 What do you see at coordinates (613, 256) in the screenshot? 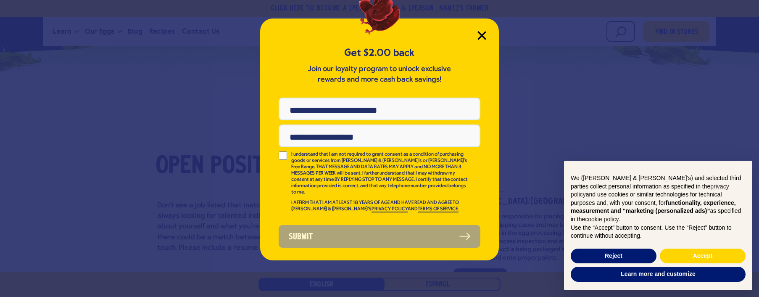
I see `button: Reject` at bounding box center [613, 256].